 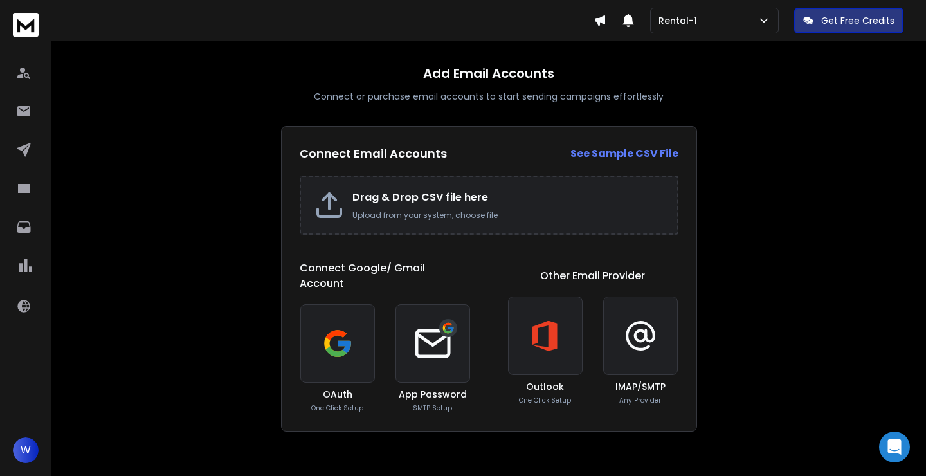 What do you see at coordinates (545, 386) in the screenshot?
I see `h3: Outlook` at bounding box center [545, 386].